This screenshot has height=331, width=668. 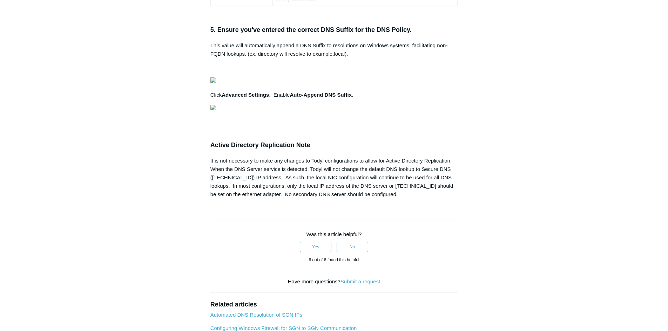 What do you see at coordinates (245, 95) in the screenshot?
I see `strong: Advanced Settings` at bounding box center [245, 95].